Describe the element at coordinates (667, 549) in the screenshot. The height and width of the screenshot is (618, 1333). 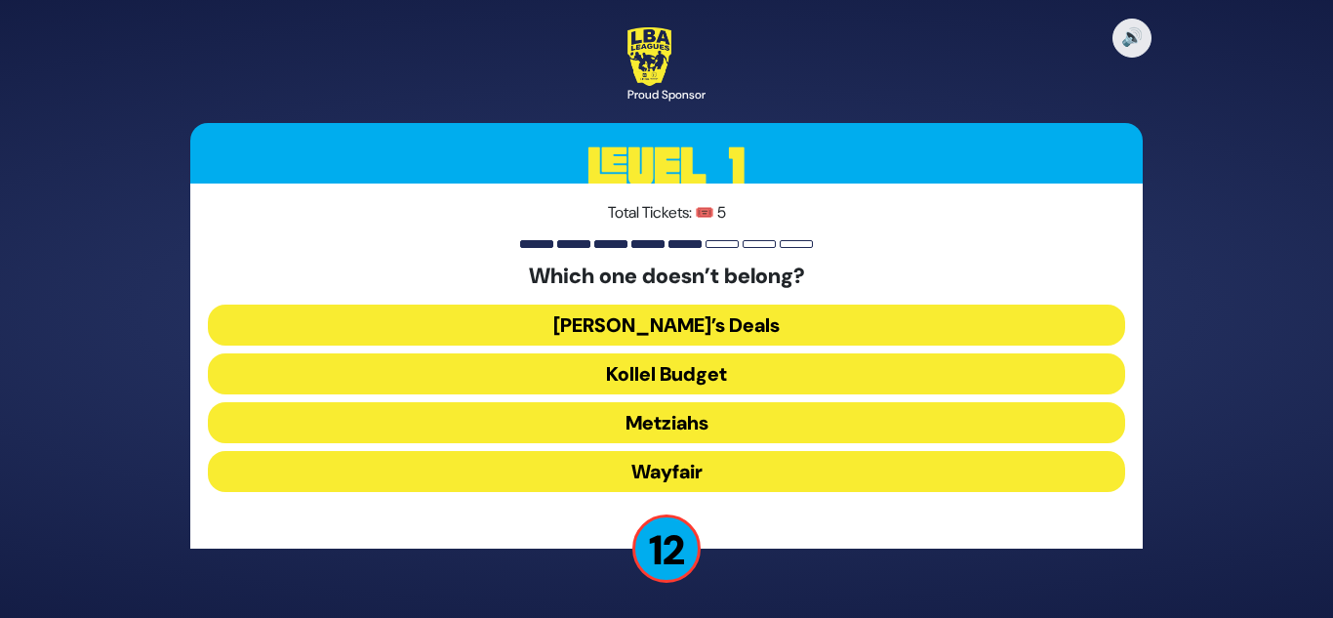
I see `p: 12` at that location.